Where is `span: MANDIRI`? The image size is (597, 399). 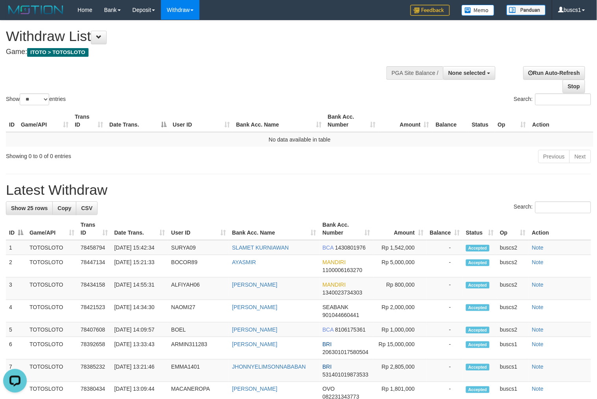 span: MANDIRI is located at coordinates (334, 284).